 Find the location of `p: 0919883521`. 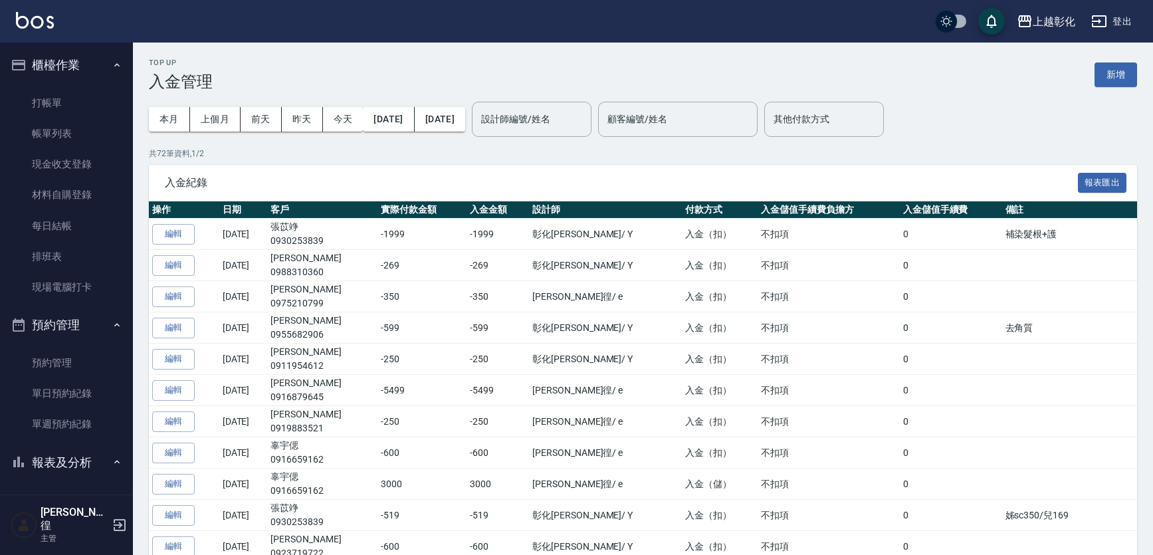

p: 0919883521 is located at coordinates (322, 428).